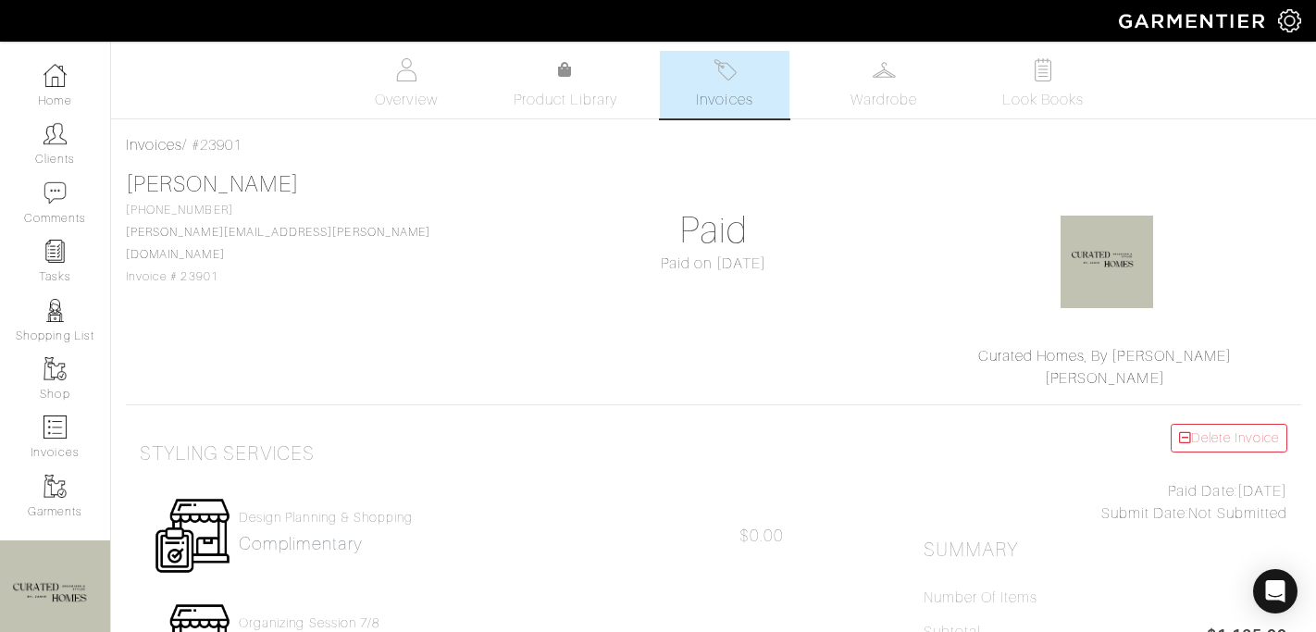 Image resolution: width=1316 pixels, height=632 pixels. What do you see at coordinates (762, 536) in the screenshot?
I see `span: $0.00` at bounding box center [762, 536].